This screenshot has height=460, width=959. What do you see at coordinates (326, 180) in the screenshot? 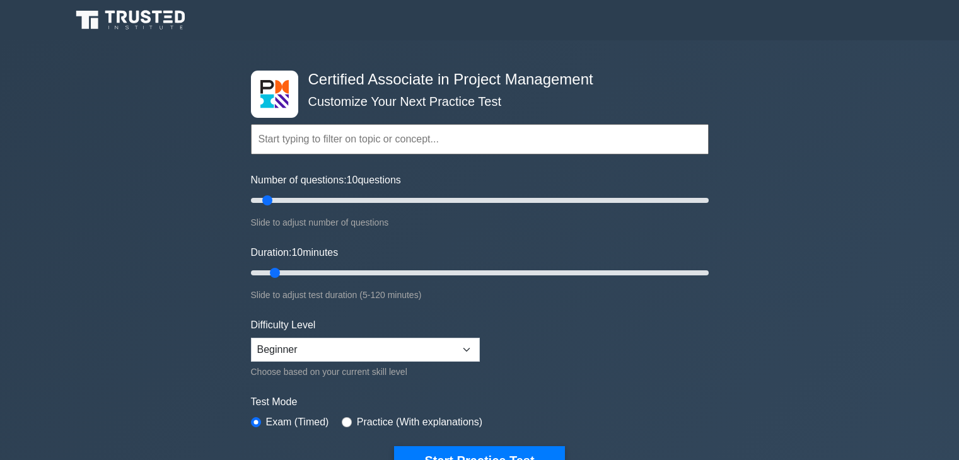
I see `label: Number of questions: questions` at bounding box center [326, 180].